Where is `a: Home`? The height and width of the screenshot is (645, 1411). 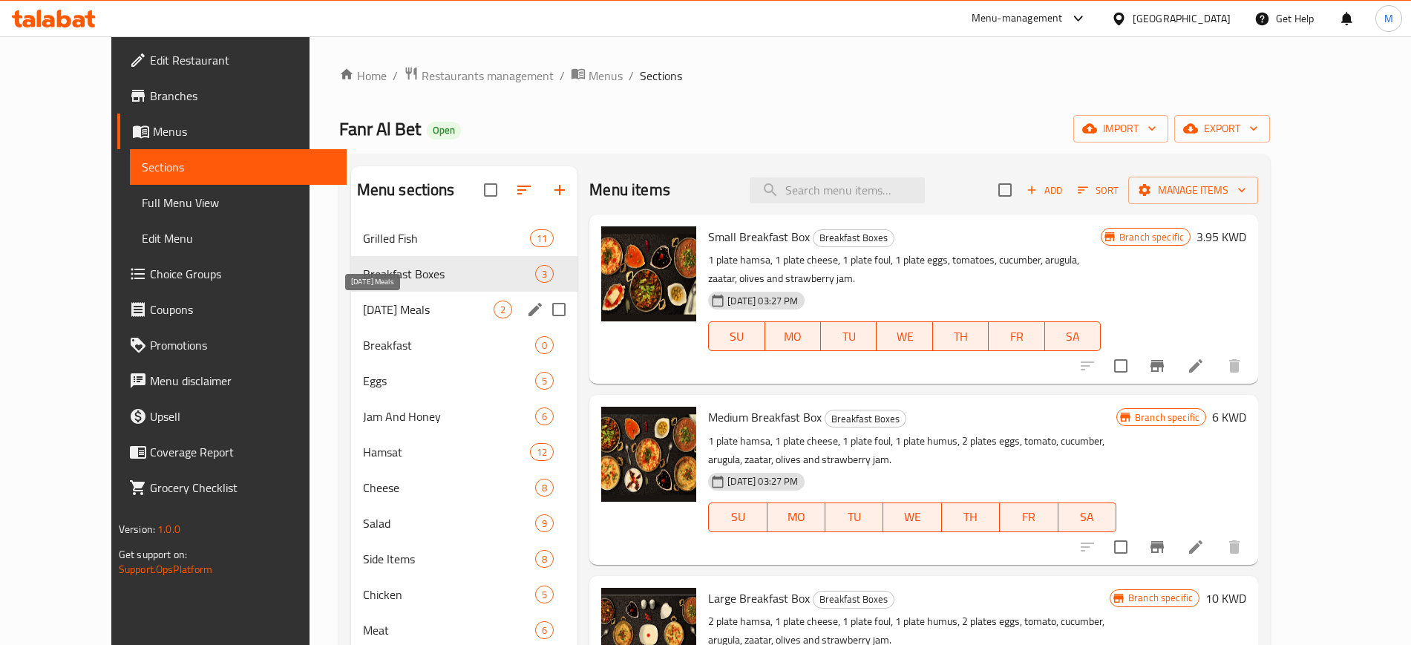
a: Home is located at coordinates (363, 76).